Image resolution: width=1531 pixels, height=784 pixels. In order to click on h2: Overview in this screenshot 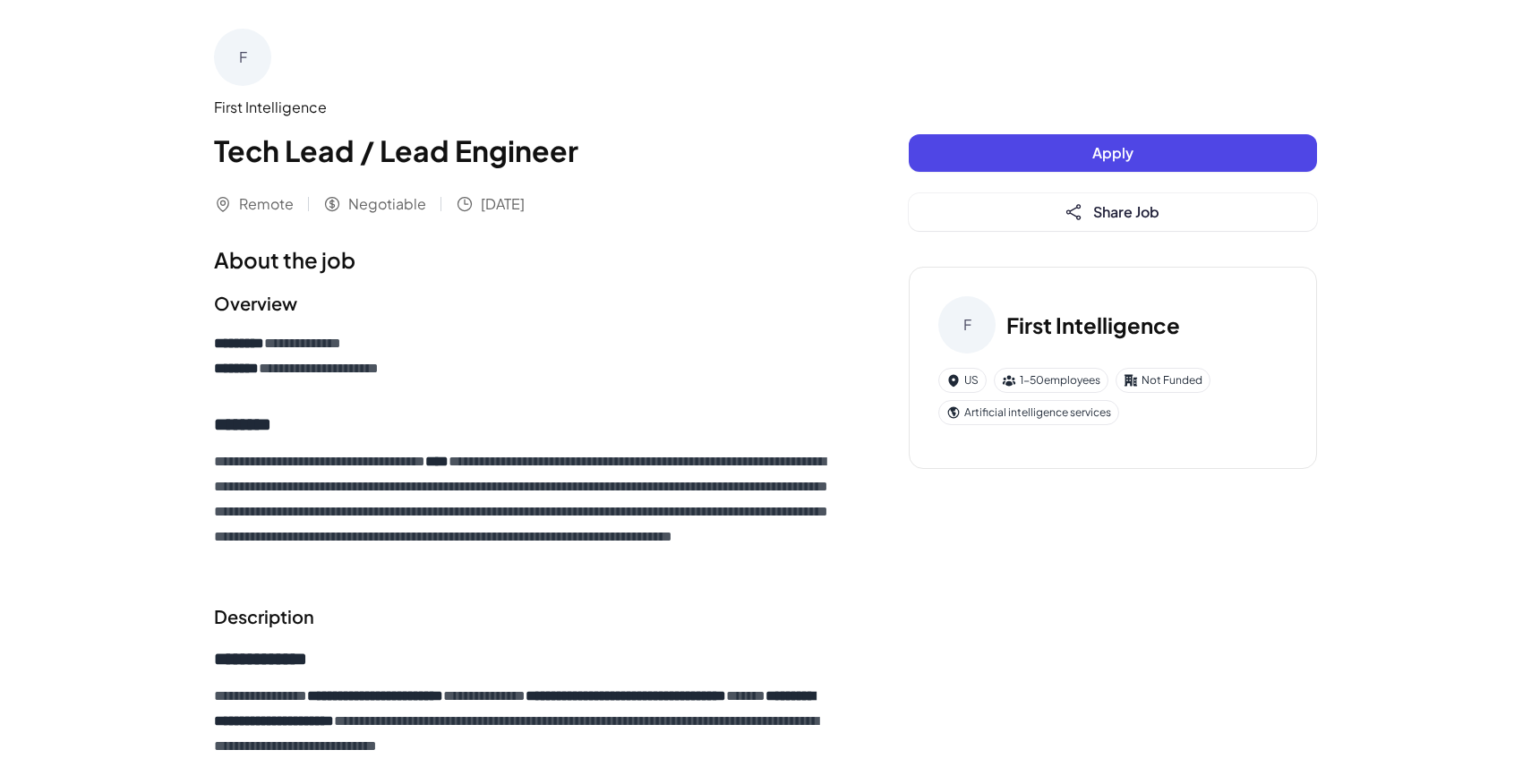, I will do `click(525, 303)`.